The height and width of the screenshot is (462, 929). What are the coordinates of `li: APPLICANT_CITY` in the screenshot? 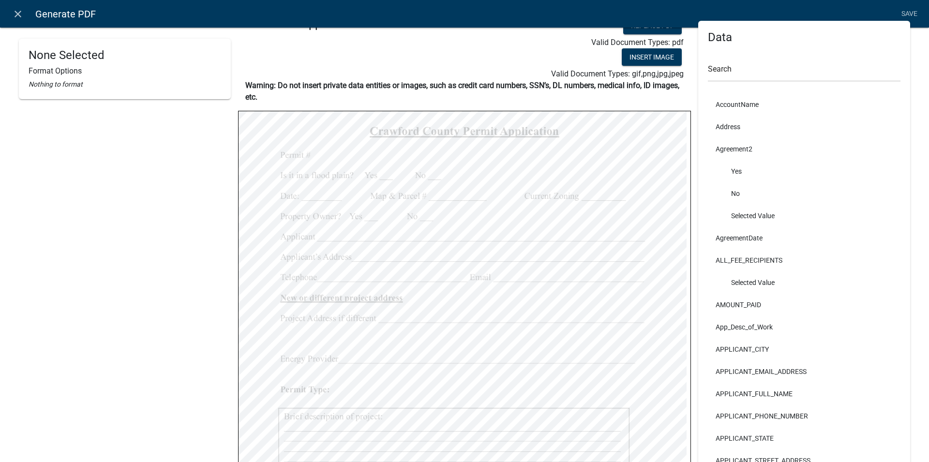 It's located at (804, 349).